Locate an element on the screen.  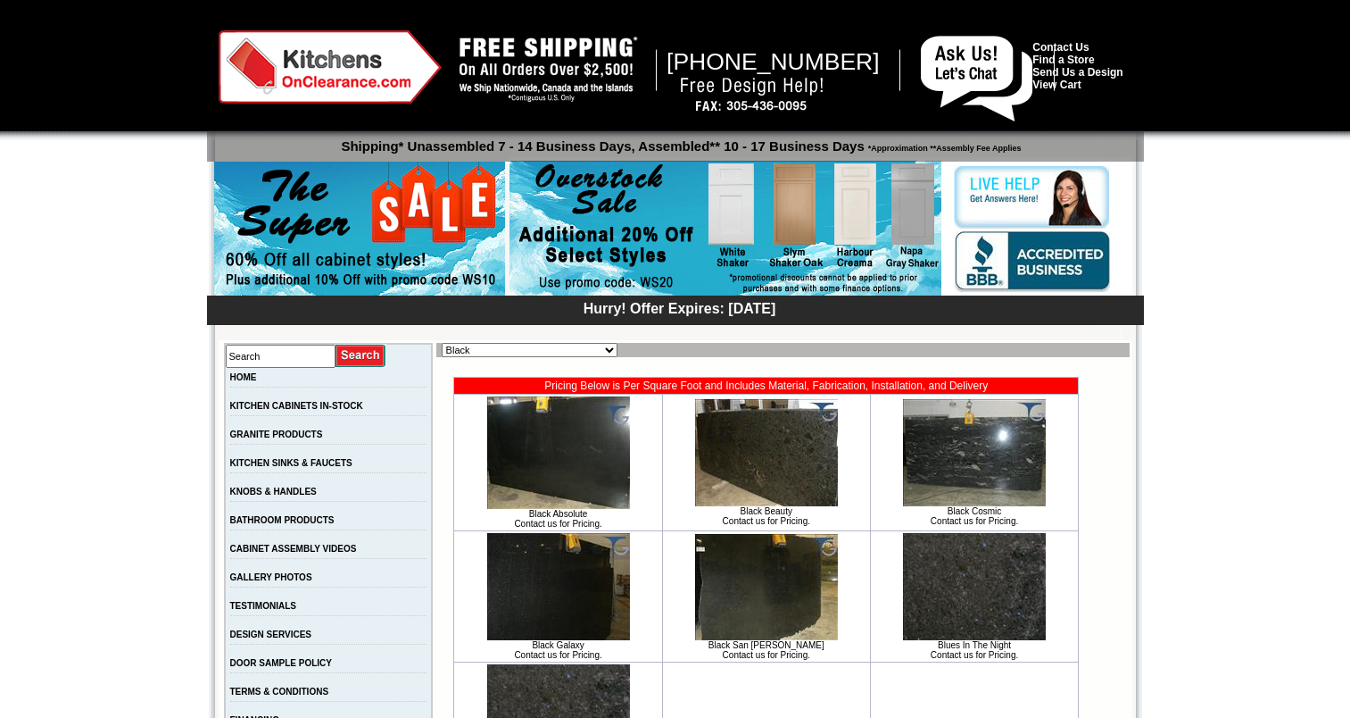
td: Black Beauty Contact us for Pricing. is located at coordinates (767, 462).